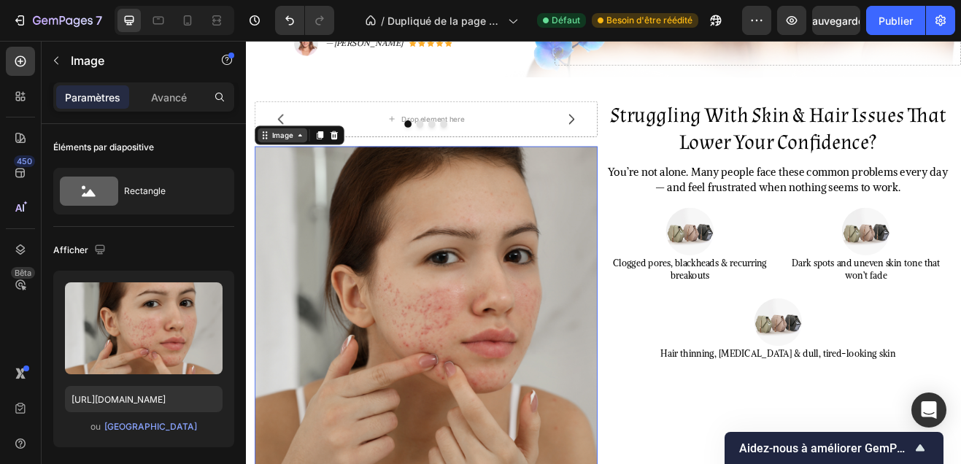 The image size is (961, 464). What do you see at coordinates (23, 273) in the screenshot?
I see `font: Bêta` at bounding box center [23, 273].